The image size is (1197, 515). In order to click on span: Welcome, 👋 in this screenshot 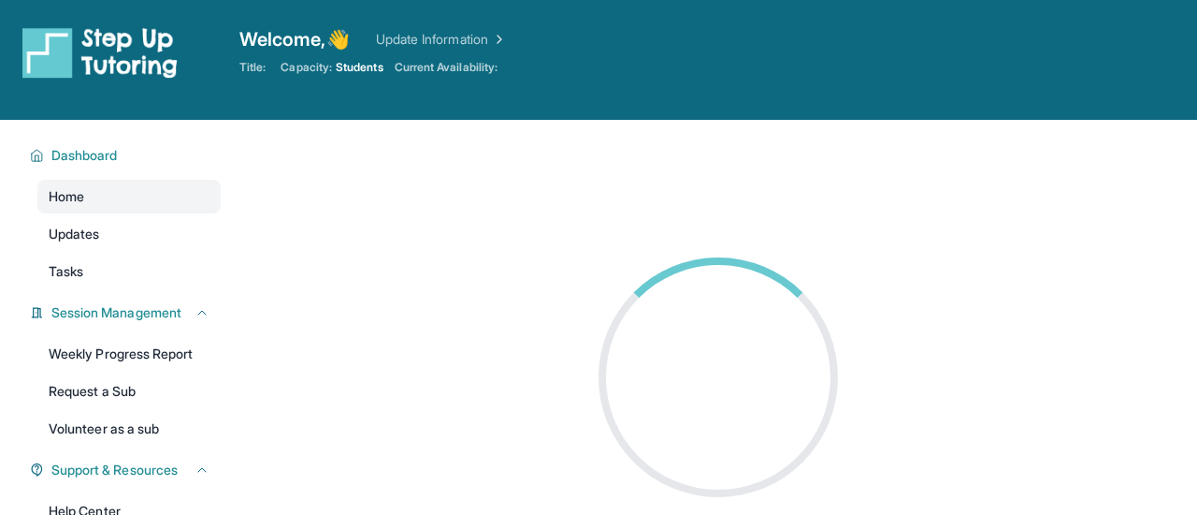, I will do `click(295, 39)`.